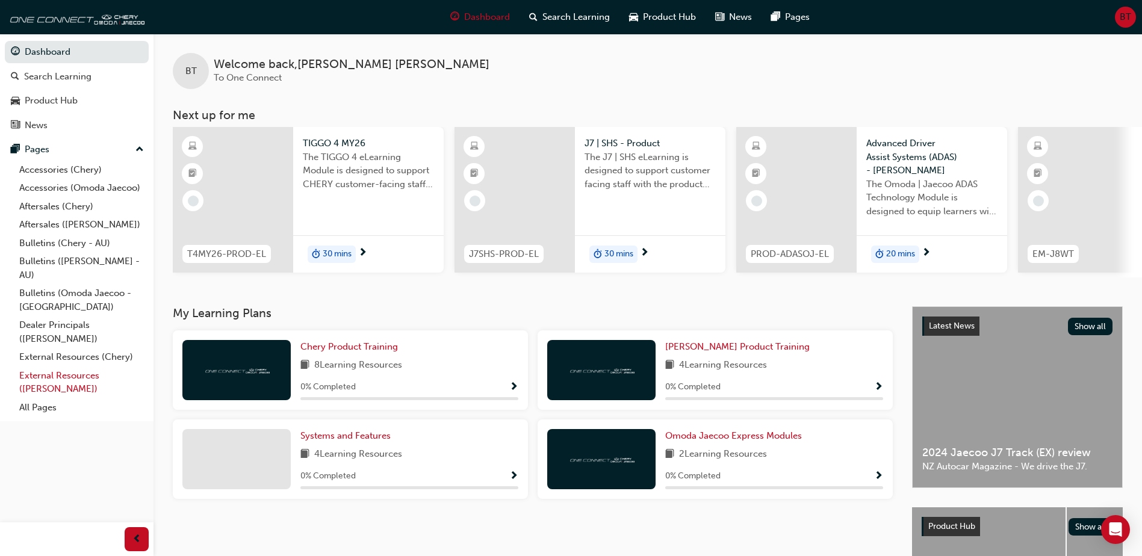 Image resolution: width=1142 pixels, height=556 pixels. I want to click on a: External Resources (Chery), so click(81, 357).